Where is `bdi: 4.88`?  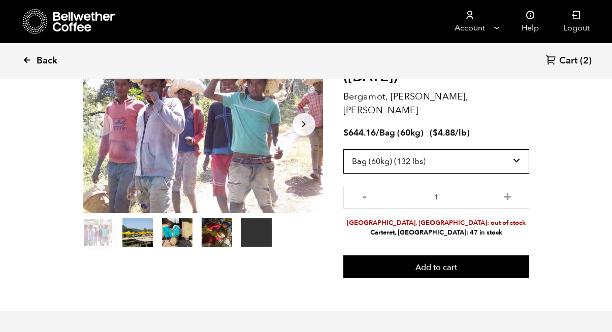
bdi: 4.88 is located at coordinates (444, 133).